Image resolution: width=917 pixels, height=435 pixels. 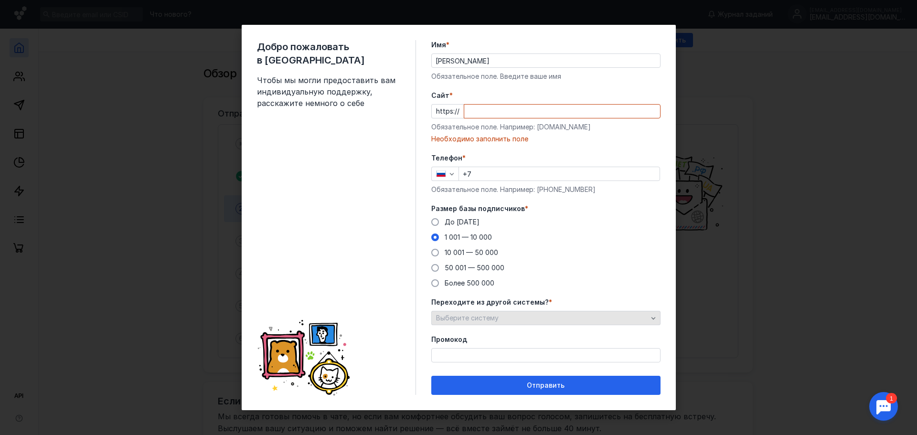 I want to click on span: Промокод, so click(x=449, y=340).